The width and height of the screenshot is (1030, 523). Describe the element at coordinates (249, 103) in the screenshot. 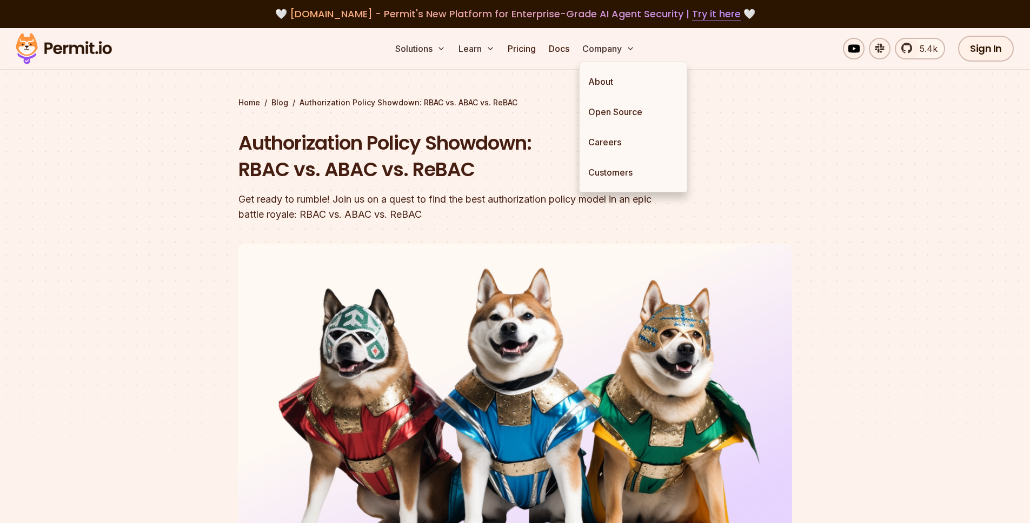

I see `a: Home` at that location.